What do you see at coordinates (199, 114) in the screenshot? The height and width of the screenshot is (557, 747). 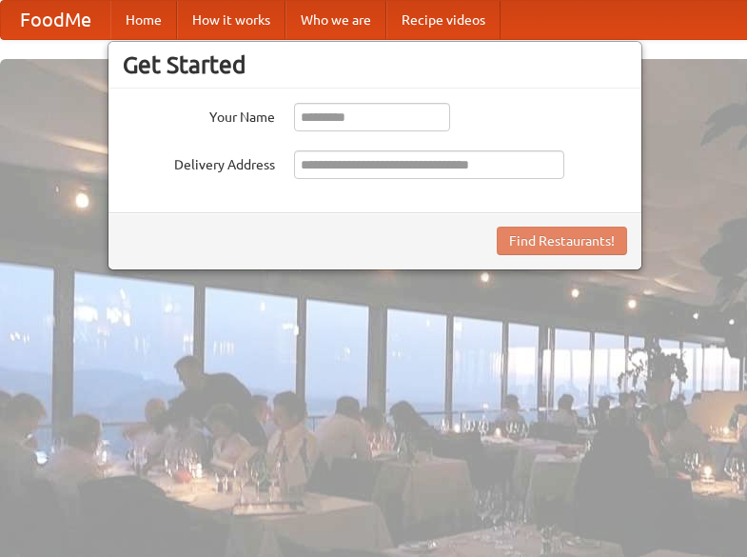 I see `label: Your Name` at bounding box center [199, 114].